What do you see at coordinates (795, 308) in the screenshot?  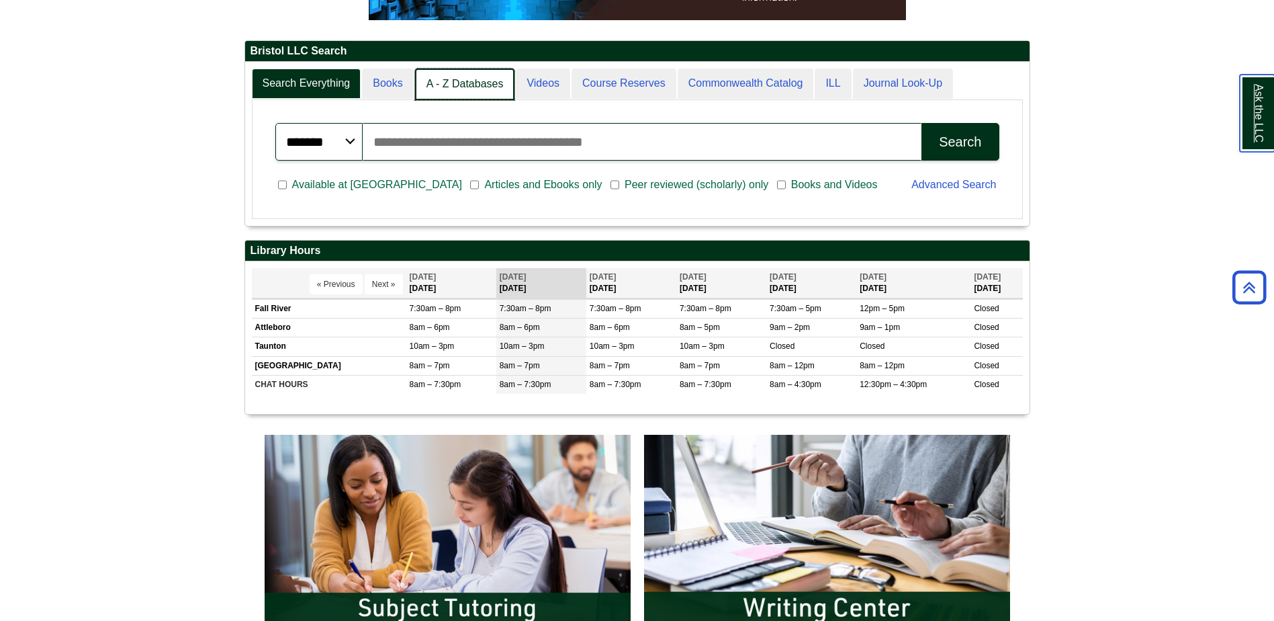 I see `span: 7:30am – 5pm` at bounding box center [795, 308].